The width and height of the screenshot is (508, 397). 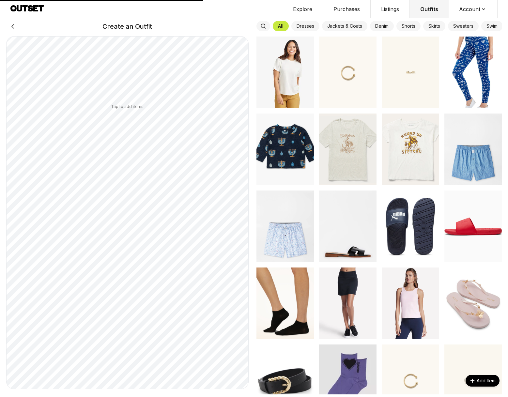 What do you see at coordinates (483, 381) in the screenshot?
I see `a: Add Item` at bounding box center [483, 381].